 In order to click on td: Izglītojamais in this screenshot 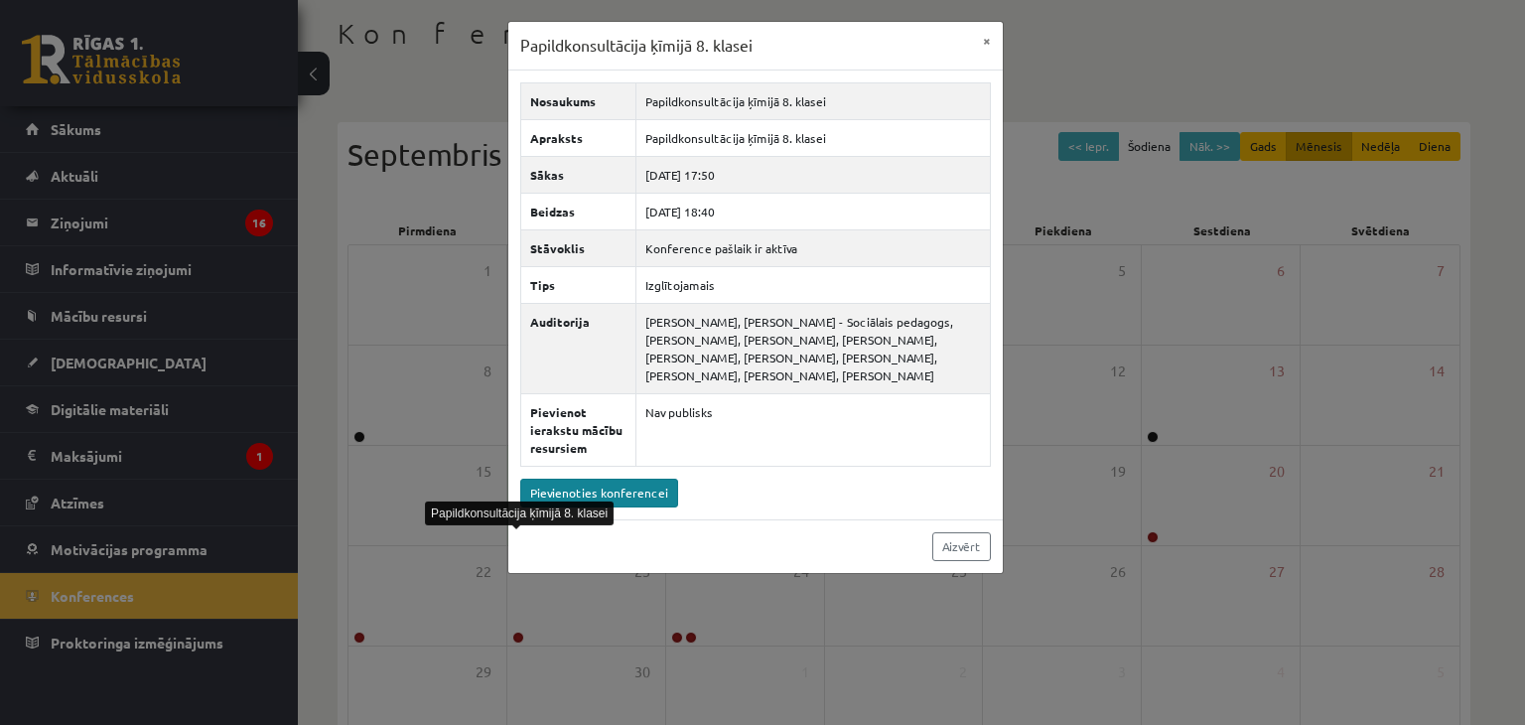, I will do `click(813, 284)`.